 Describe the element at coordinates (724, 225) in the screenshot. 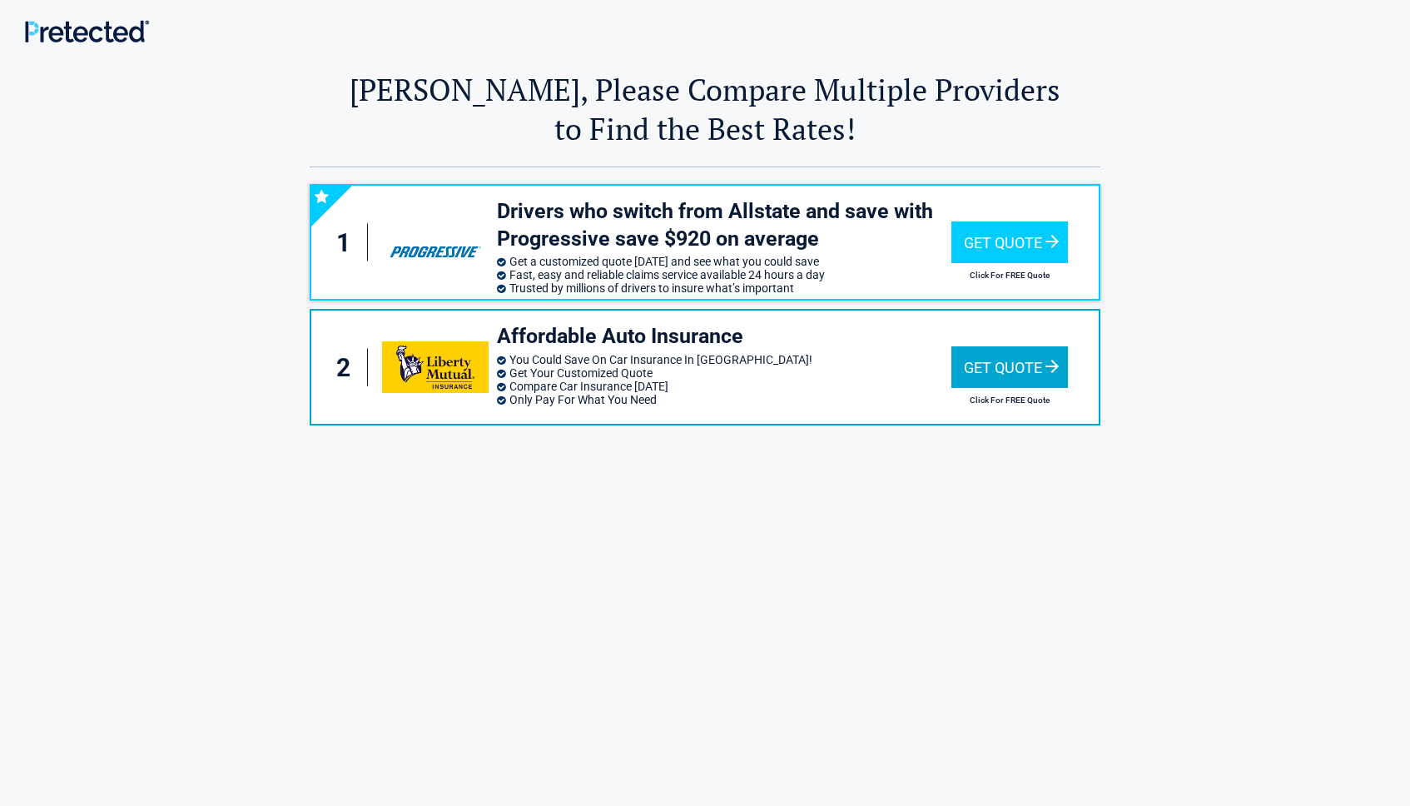

I see `h3: Drivers who switch from Allstate and save with Progressive save $920 on average` at that location.